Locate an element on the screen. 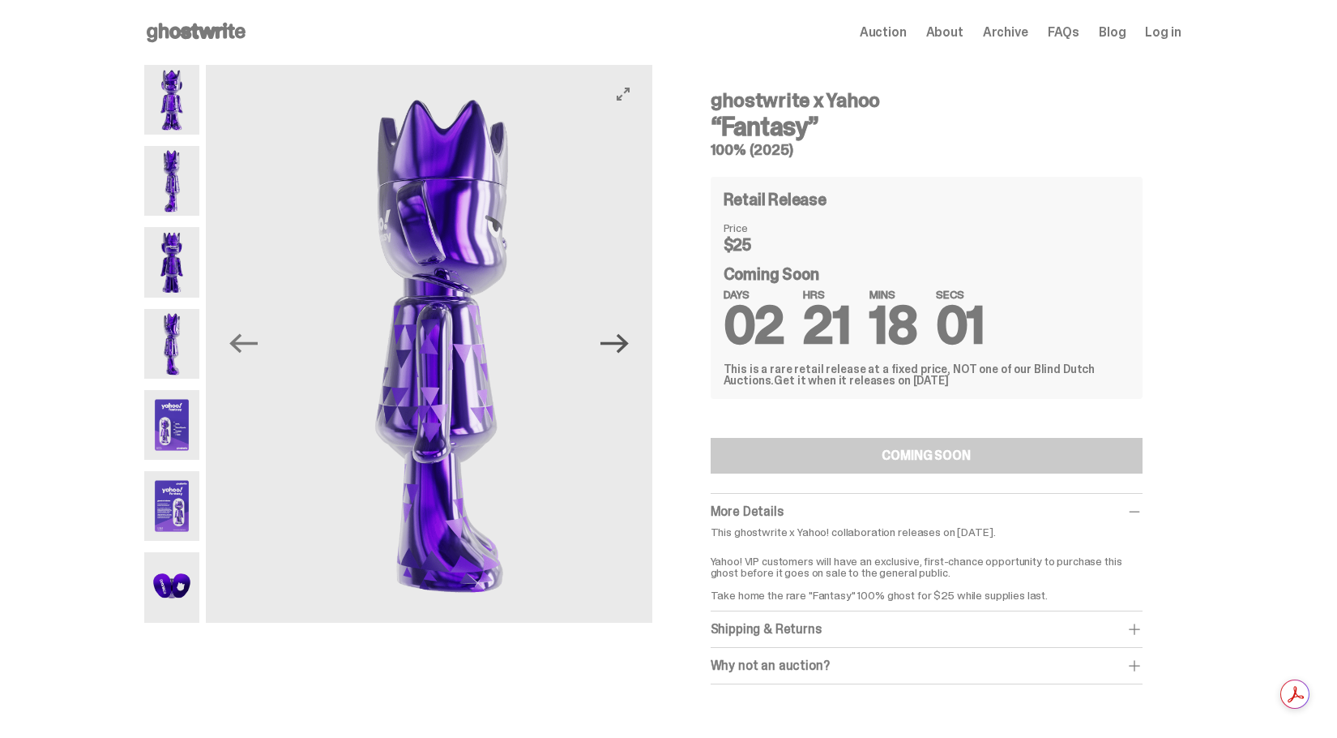 Image resolution: width=1337 pixels, height=738 pixels. a: Blog is located at coordinates (1112, 32).